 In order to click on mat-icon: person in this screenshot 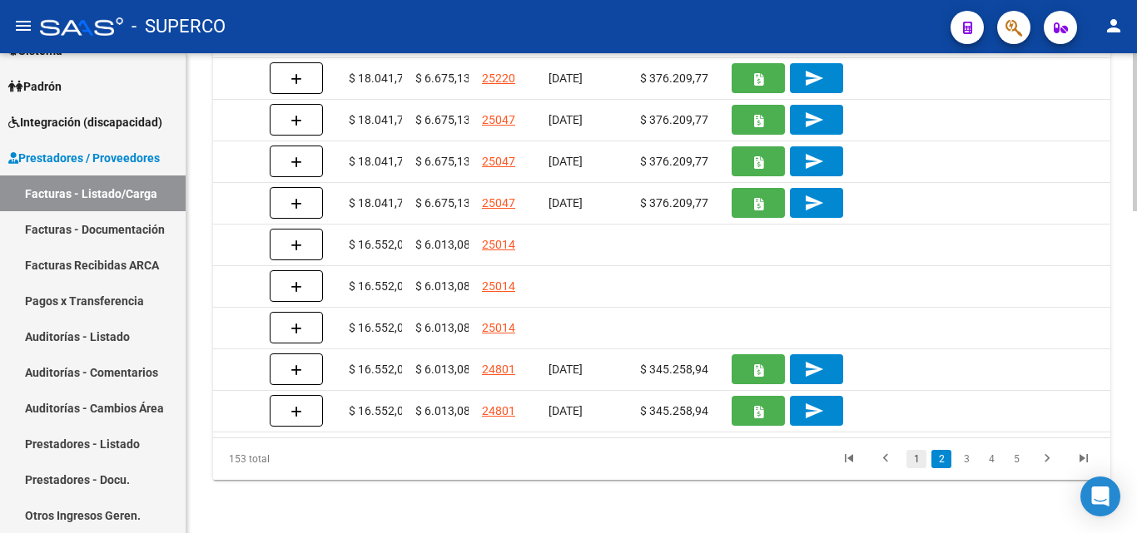, I will do `click(1113, 26)`.